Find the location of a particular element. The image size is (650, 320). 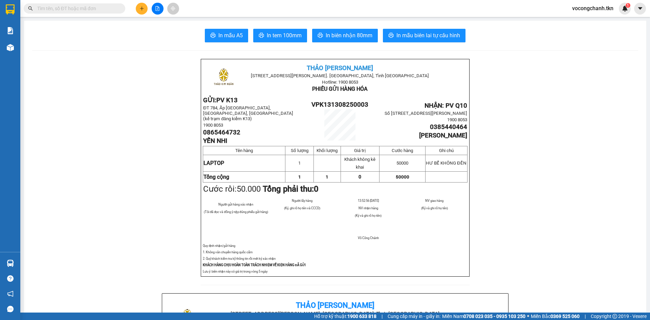

span: Số lượng is located at coordinates (300, 150).